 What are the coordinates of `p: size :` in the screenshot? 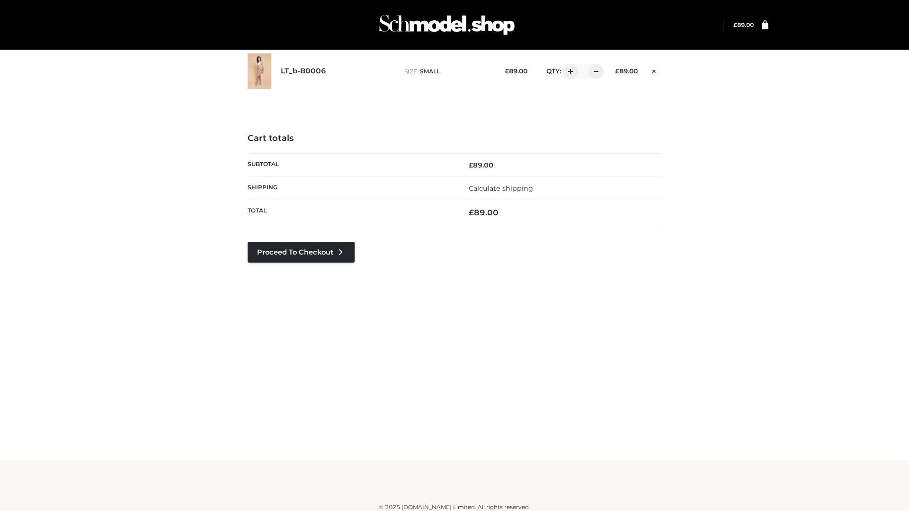 It's located at (447, 71).